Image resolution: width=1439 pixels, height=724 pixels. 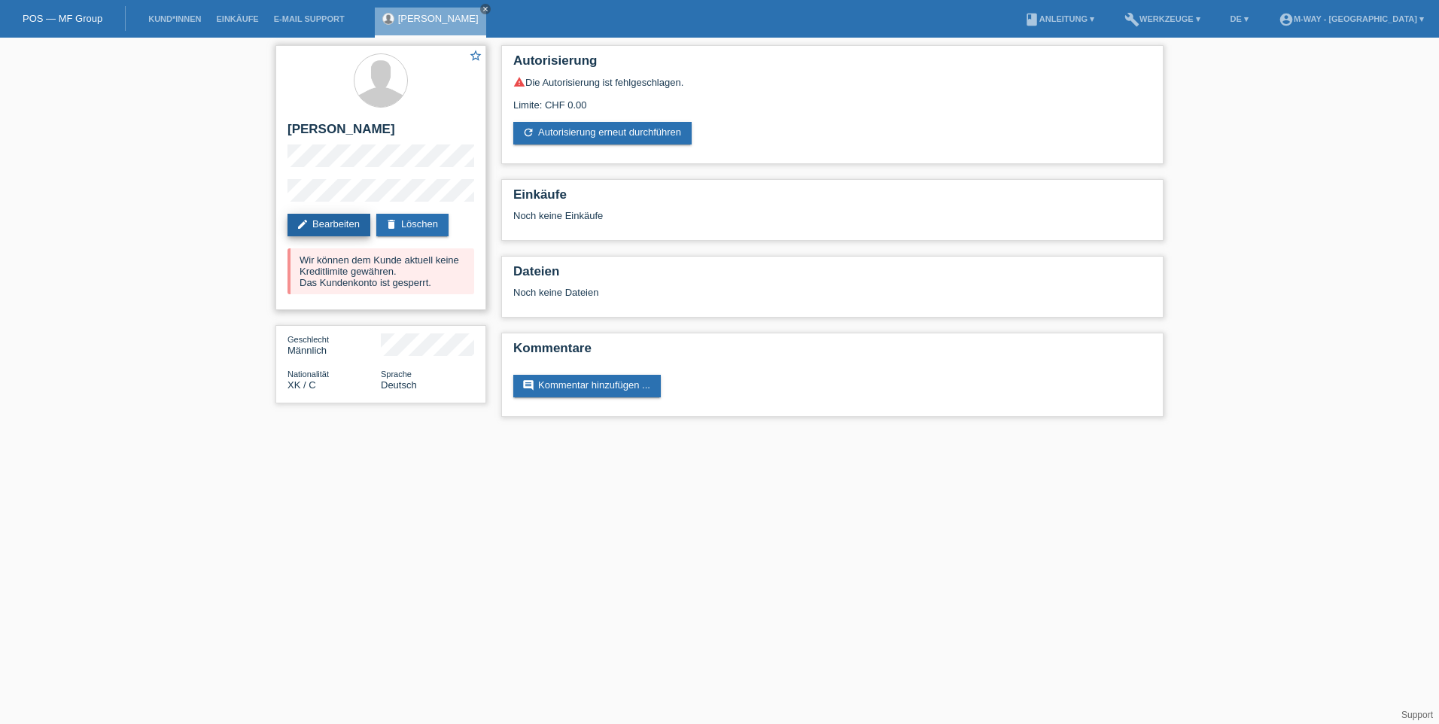 What do you see at coordinates (175, 19) in the screenshot?
I see `a: Kund*innen` at bounding box center [175, 19].